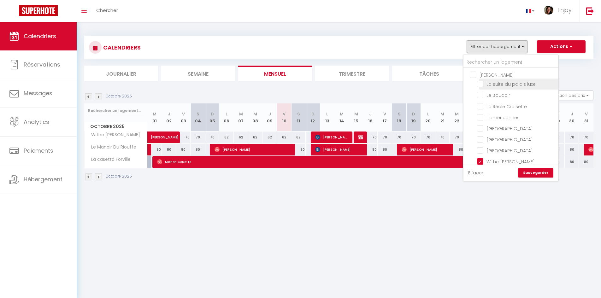 The width and height of the screenshot is (601, 298). Describe the element at coordinates (385, 117) in the screenshot. I see `th: 17` at that location.